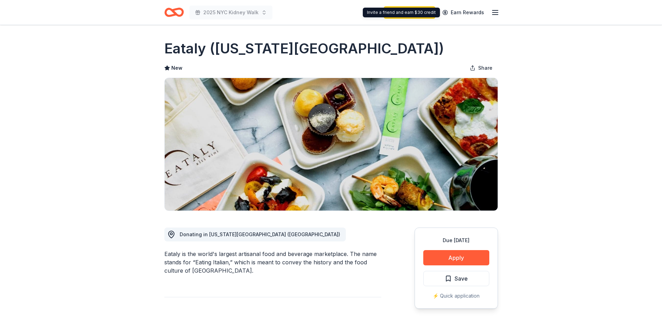  I want to click on div: Eataly is the world's largest artisanal food and beverage marketplace. The name stands for “Eatin..., so click(273, 263).